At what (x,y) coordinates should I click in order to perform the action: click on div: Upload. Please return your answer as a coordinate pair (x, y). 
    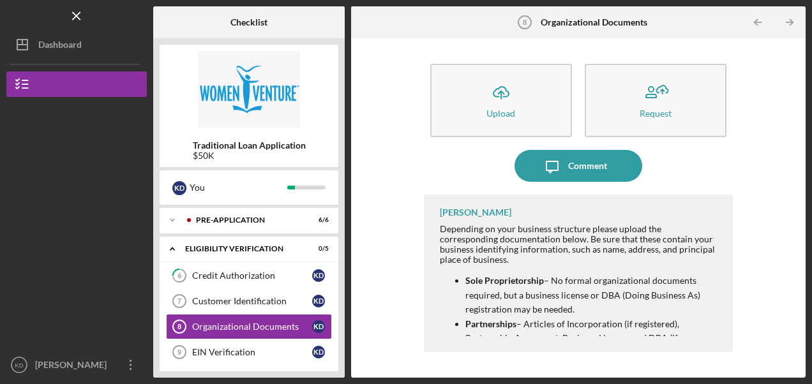
    Looking at the image, I should click on (501, 113).